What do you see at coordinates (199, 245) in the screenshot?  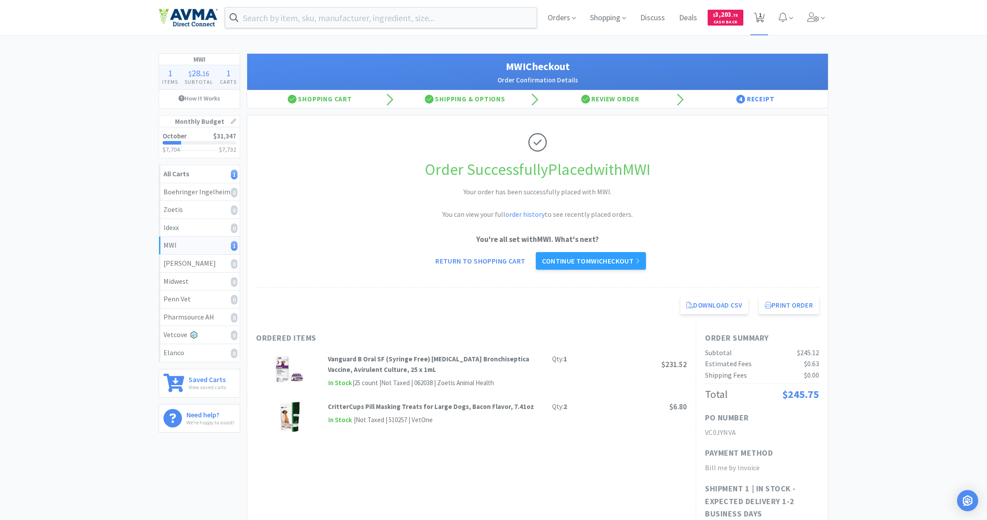 I see `a: MWI1` at bounding box center [199, 245].